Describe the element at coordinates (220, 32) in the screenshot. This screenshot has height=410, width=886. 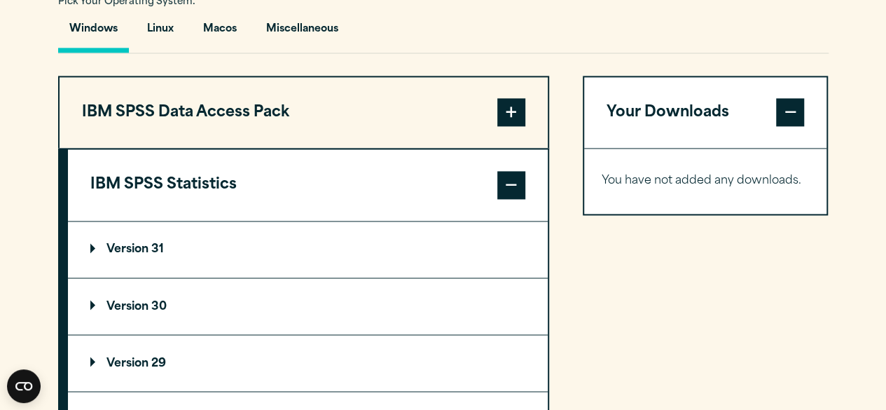
I see `button: Macos` at that location.